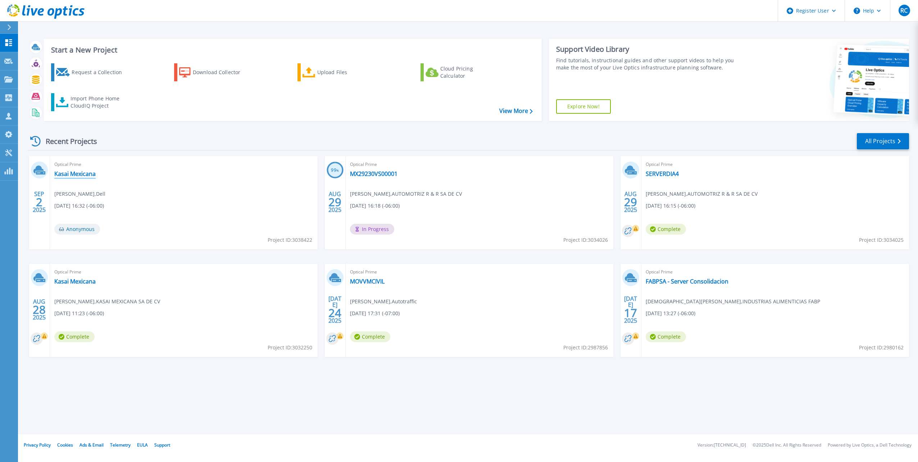 This screenshot has width=918, height=462. I want to click on span: Project ID: 3032250, so click(290, 348).